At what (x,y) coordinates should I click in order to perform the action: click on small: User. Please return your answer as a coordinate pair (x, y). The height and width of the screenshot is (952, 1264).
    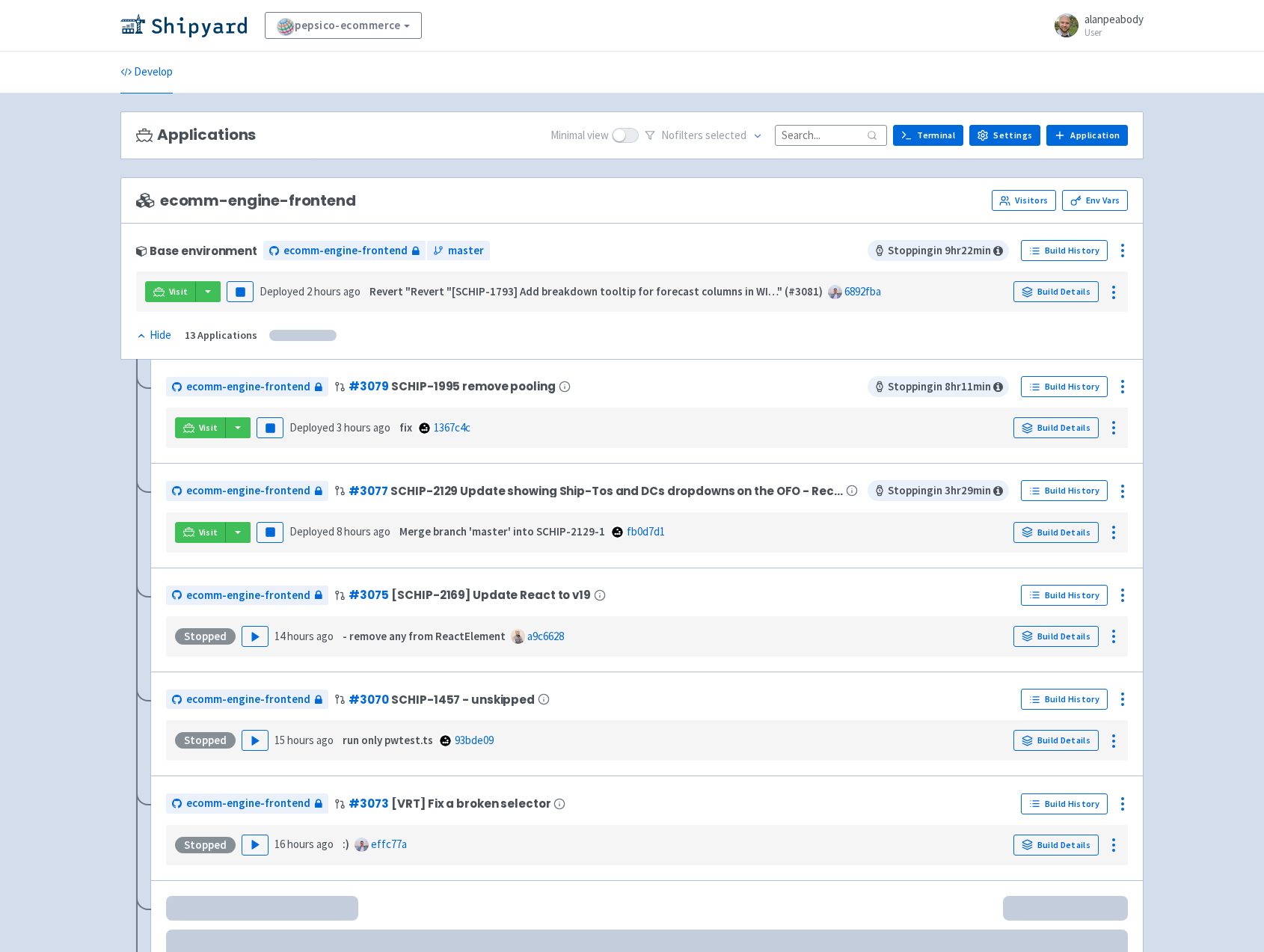
    Looking at the image, I should click on (1114, 32).